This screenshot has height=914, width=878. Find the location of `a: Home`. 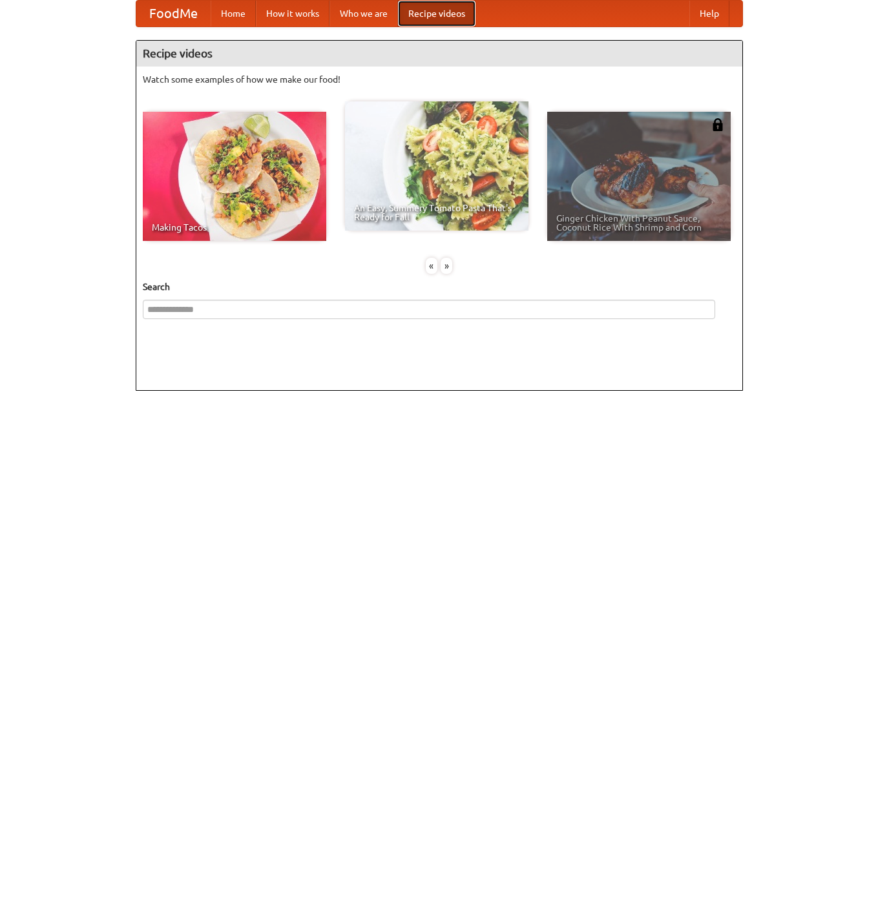

a: Home is located at coordinates (233, 14).